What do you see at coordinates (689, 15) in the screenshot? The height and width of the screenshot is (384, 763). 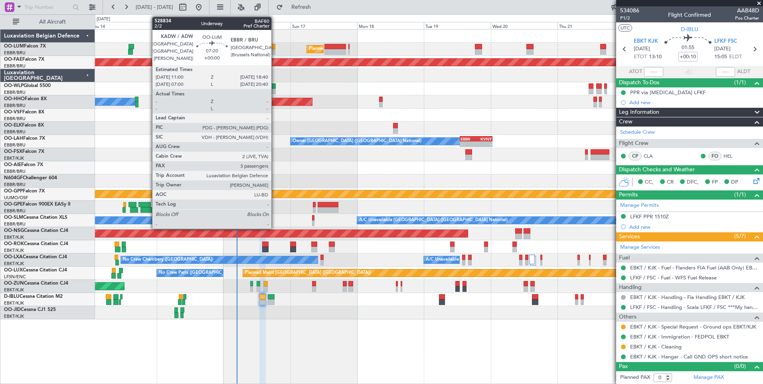 I see `div: Flight Confirmed` at bounding box center [689, 15].